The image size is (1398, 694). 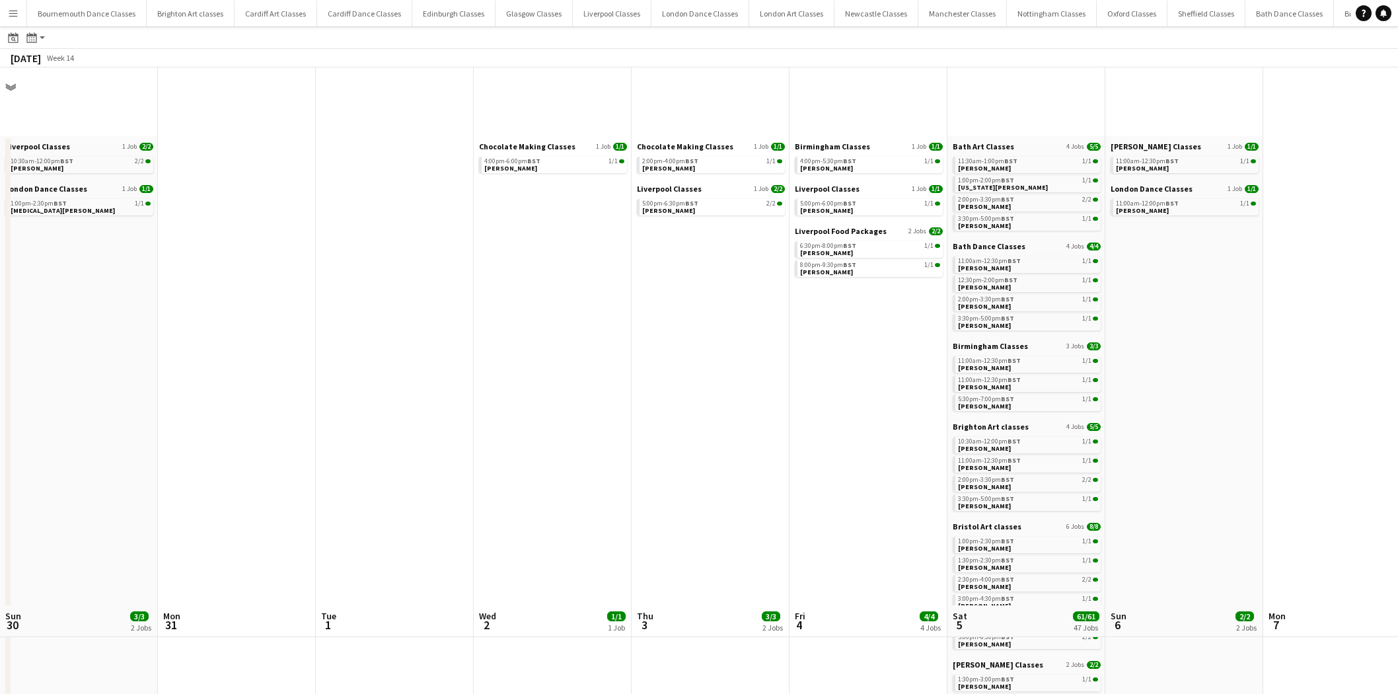 What do you see at coordinates (1075, 246) in the screenshot?
I see `span: 4 Jobs` at bounding box center [1075, 246].